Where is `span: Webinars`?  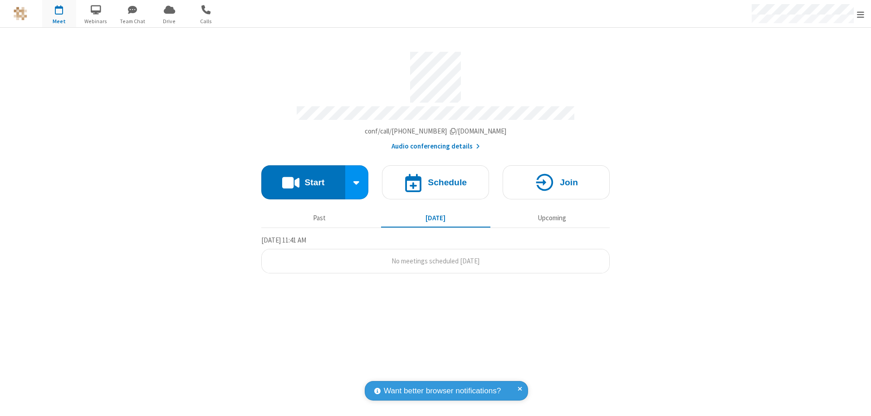
span: Webinars is located at coordinates (96, 21).